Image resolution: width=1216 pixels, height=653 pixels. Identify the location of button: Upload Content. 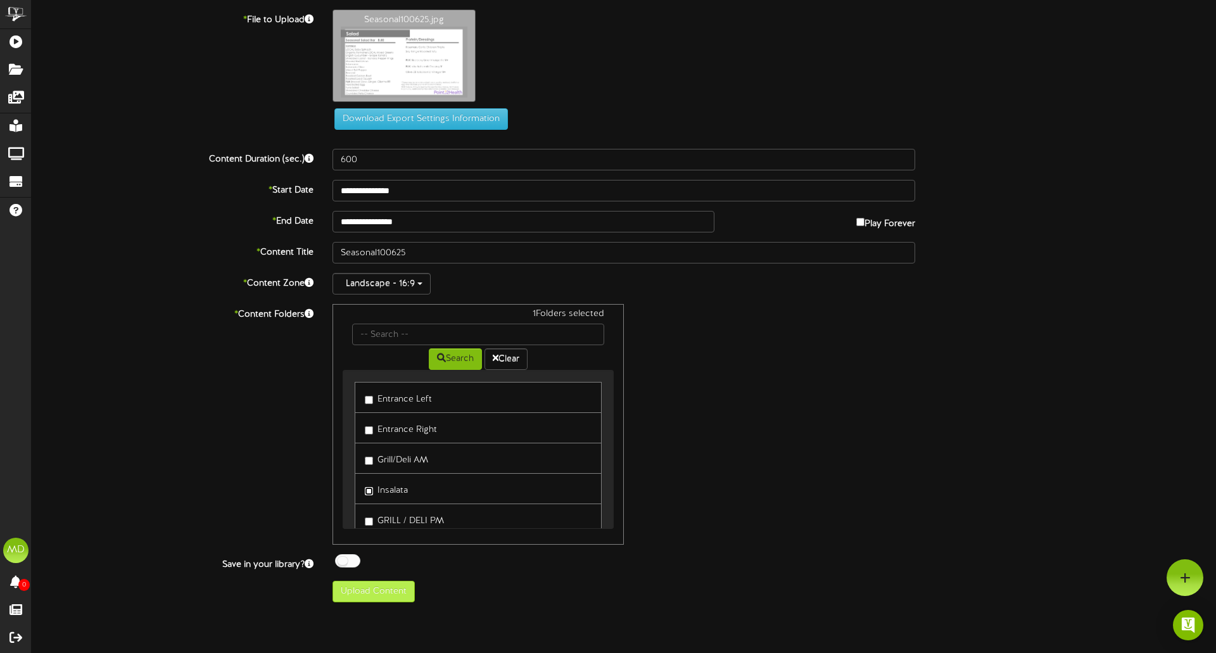
(374, 591).